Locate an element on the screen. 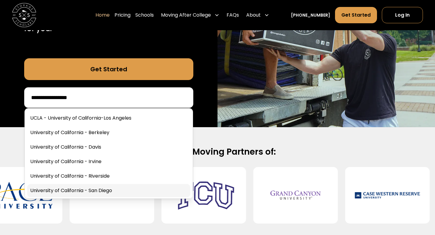 This screenshot has height=235, width=435. img: Case Western Reserve University is located at coordinates (388, 195).